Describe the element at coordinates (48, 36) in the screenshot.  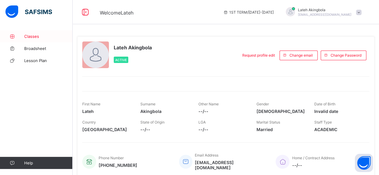
I see `span: Classes` at that location.